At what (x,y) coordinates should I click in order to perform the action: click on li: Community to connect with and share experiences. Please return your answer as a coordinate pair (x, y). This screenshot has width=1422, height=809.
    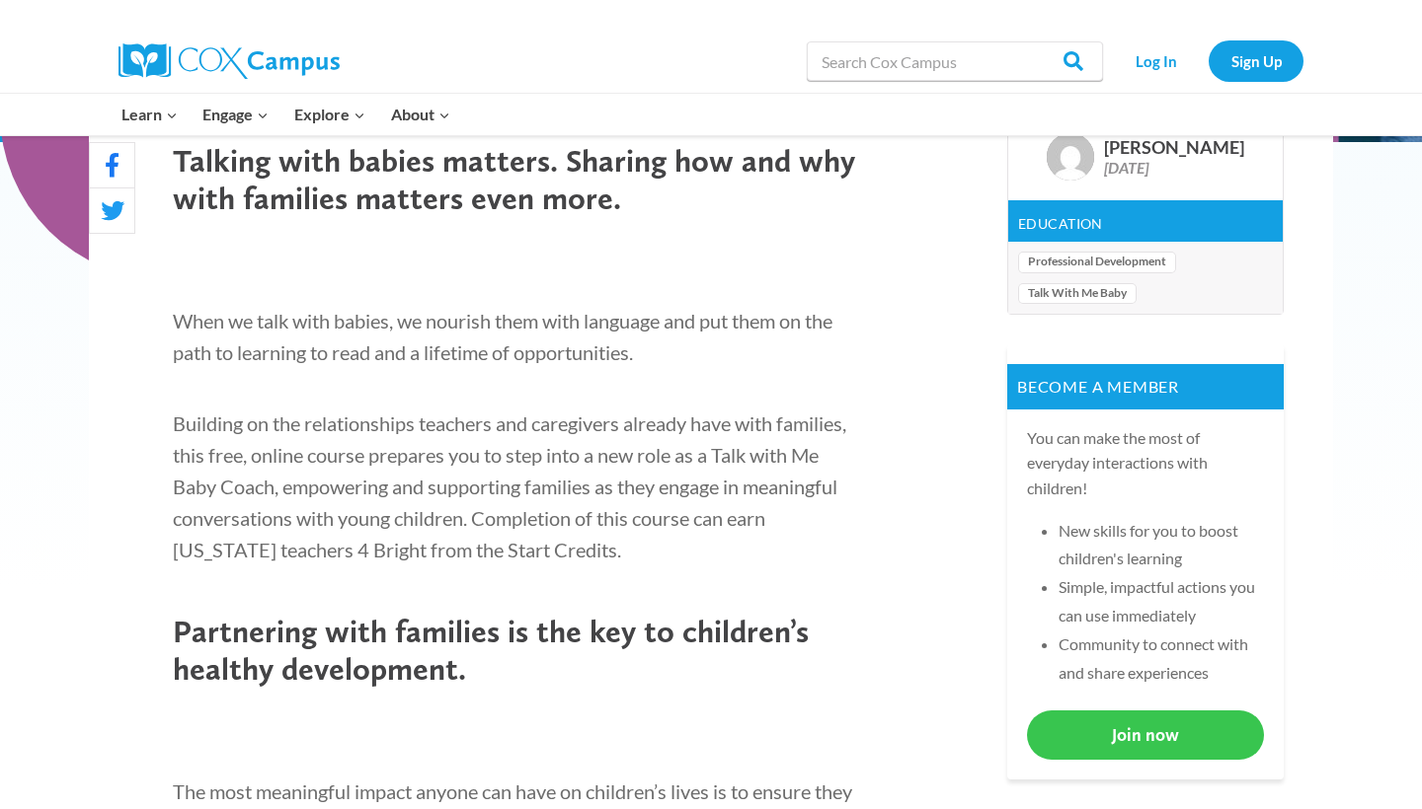
    Looking at the image, I should click on (1161, 659).